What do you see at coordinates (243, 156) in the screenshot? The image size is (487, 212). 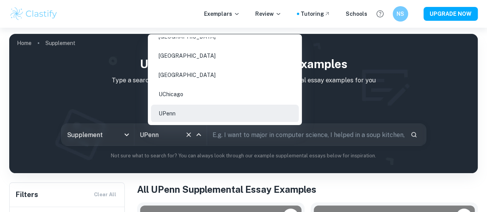 I see `p: Not sure what to search for? You can always look through our example supplemental essays below fo...` at bounding box center [243, 156].